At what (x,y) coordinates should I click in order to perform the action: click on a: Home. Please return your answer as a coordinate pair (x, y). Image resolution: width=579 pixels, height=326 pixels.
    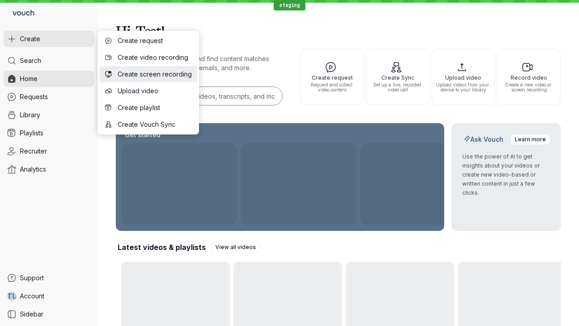
    Looking at the image, I should click on (49, 79).